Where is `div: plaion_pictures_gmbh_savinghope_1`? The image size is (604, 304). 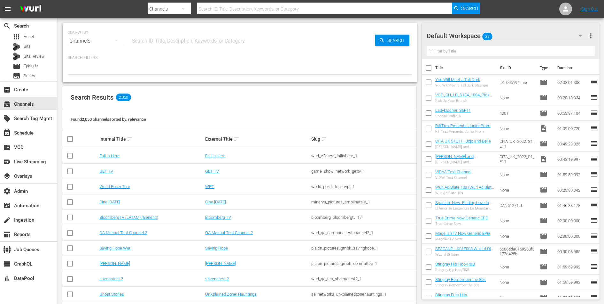 div: plaion_pictures_gmbh_savinghope_1 is located at coordinates (364, 248).